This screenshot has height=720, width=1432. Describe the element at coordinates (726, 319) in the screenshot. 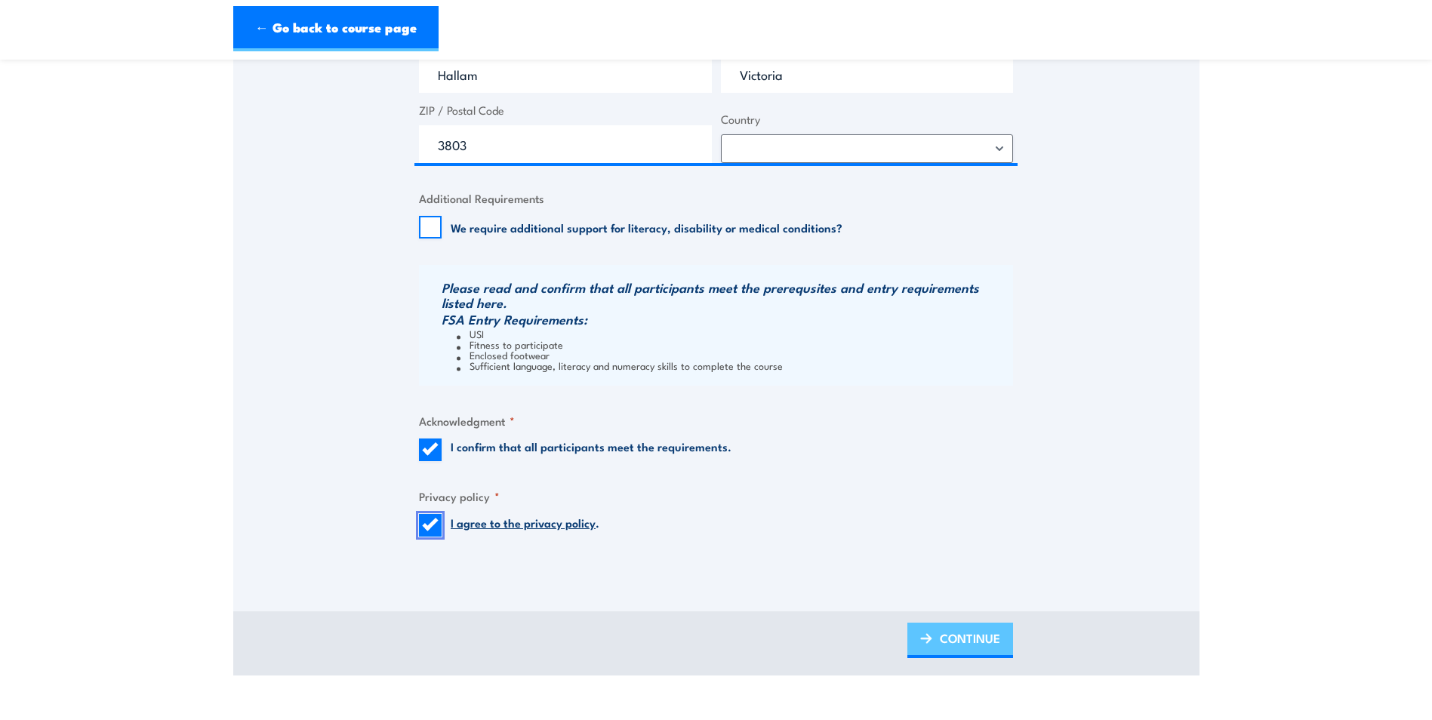

I see `h3: FSA Entry Requirements:` at that location.